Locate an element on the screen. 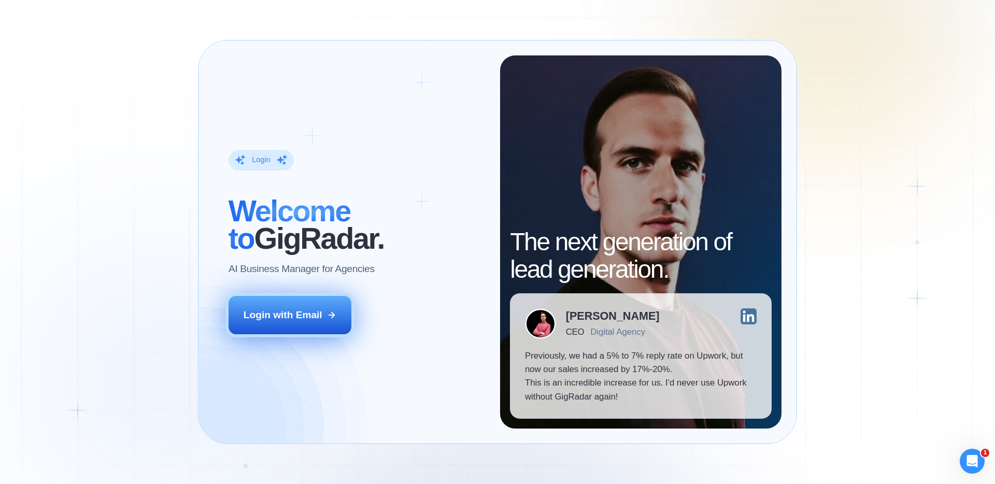 The width and height of the screenshot is (995, 484). div: CEO is located at coordinates (575, 332).